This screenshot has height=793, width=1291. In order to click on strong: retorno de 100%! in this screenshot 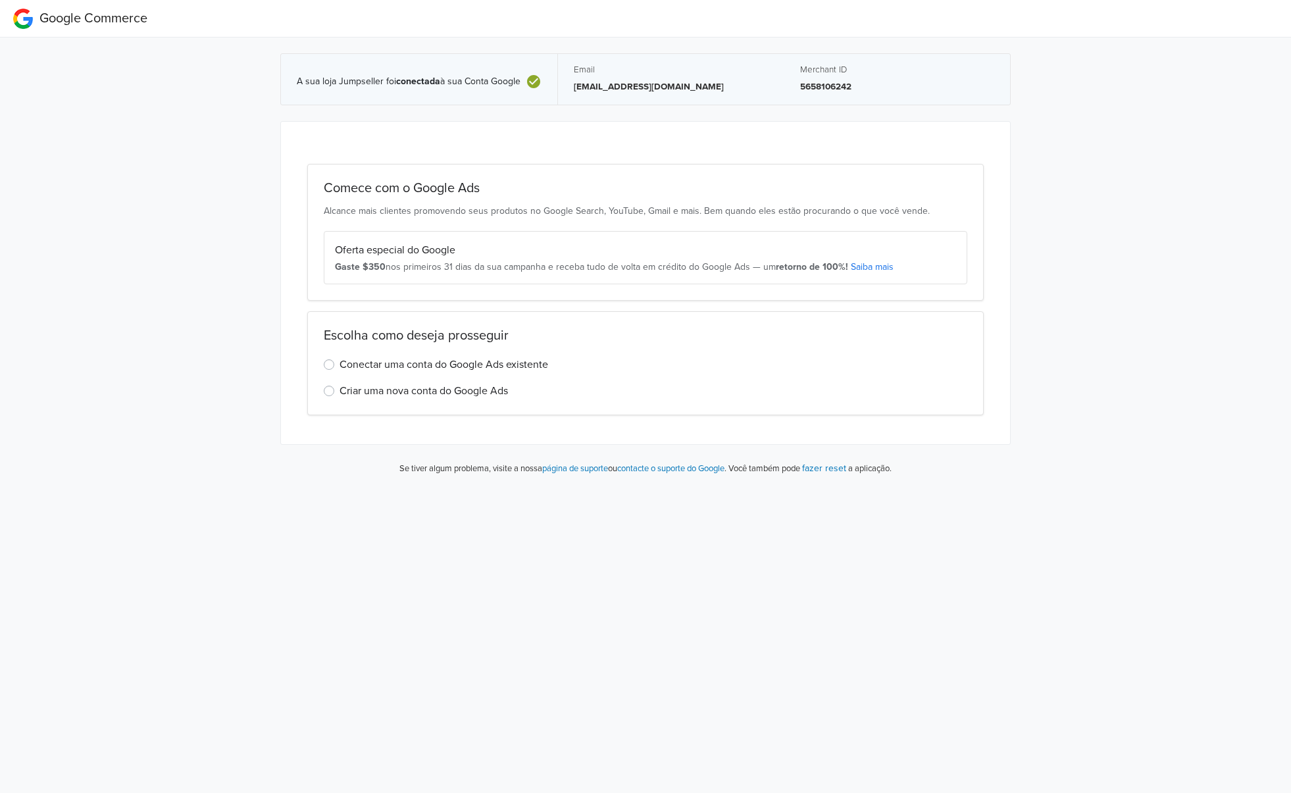, I will do `click(812, 266)`.